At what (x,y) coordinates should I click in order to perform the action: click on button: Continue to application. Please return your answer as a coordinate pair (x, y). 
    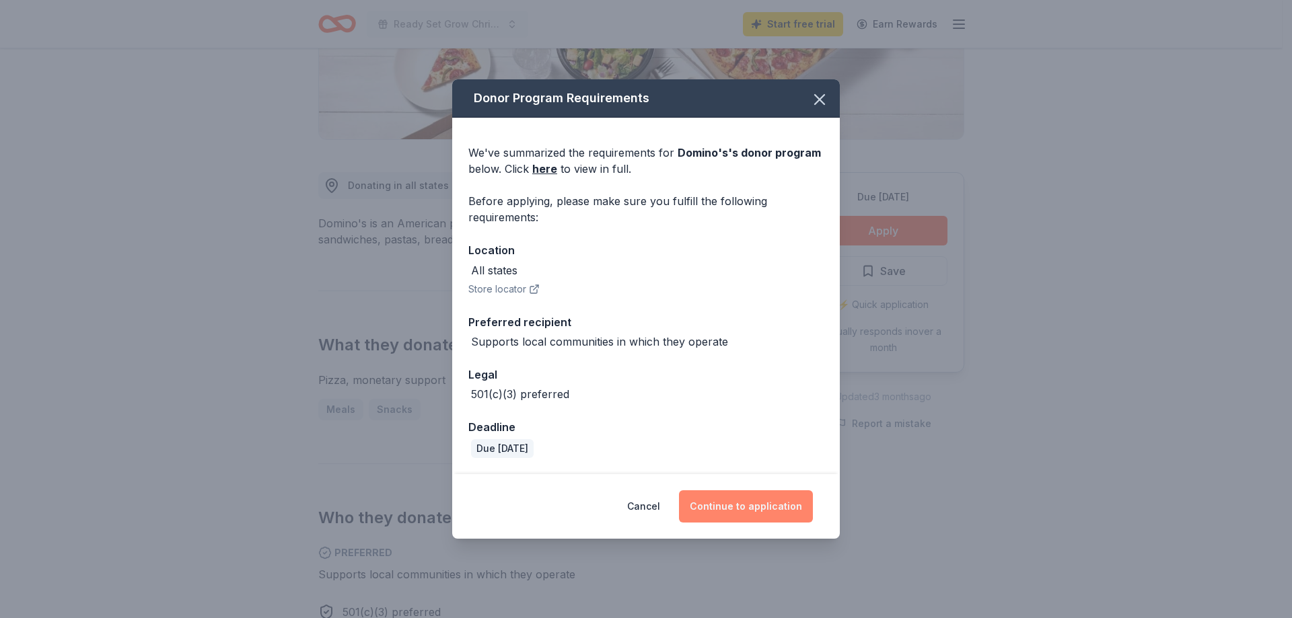
    Looking at the image, I should click on (745, 507).